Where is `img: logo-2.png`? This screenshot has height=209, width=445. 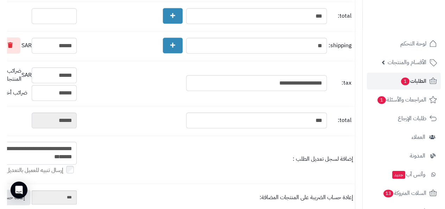
img: logo-2.png is located at coordinates (418, 26).